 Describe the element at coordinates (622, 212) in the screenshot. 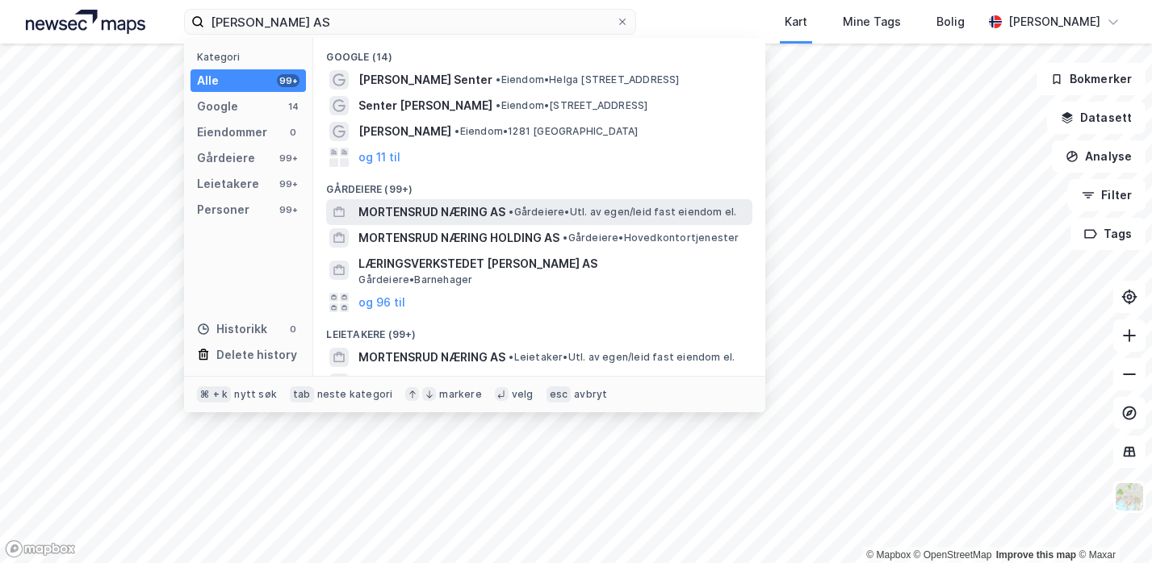

I see `span: Gårdeiere • Utl. av egen/leid fast eiendom el.` at that location.